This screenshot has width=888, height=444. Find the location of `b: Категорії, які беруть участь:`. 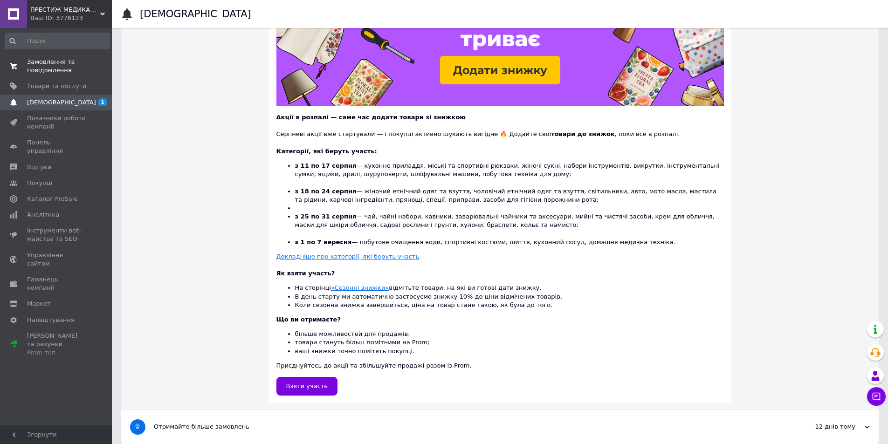

b: Категорії, які беруть участь: is located at coordinates (327, 151).